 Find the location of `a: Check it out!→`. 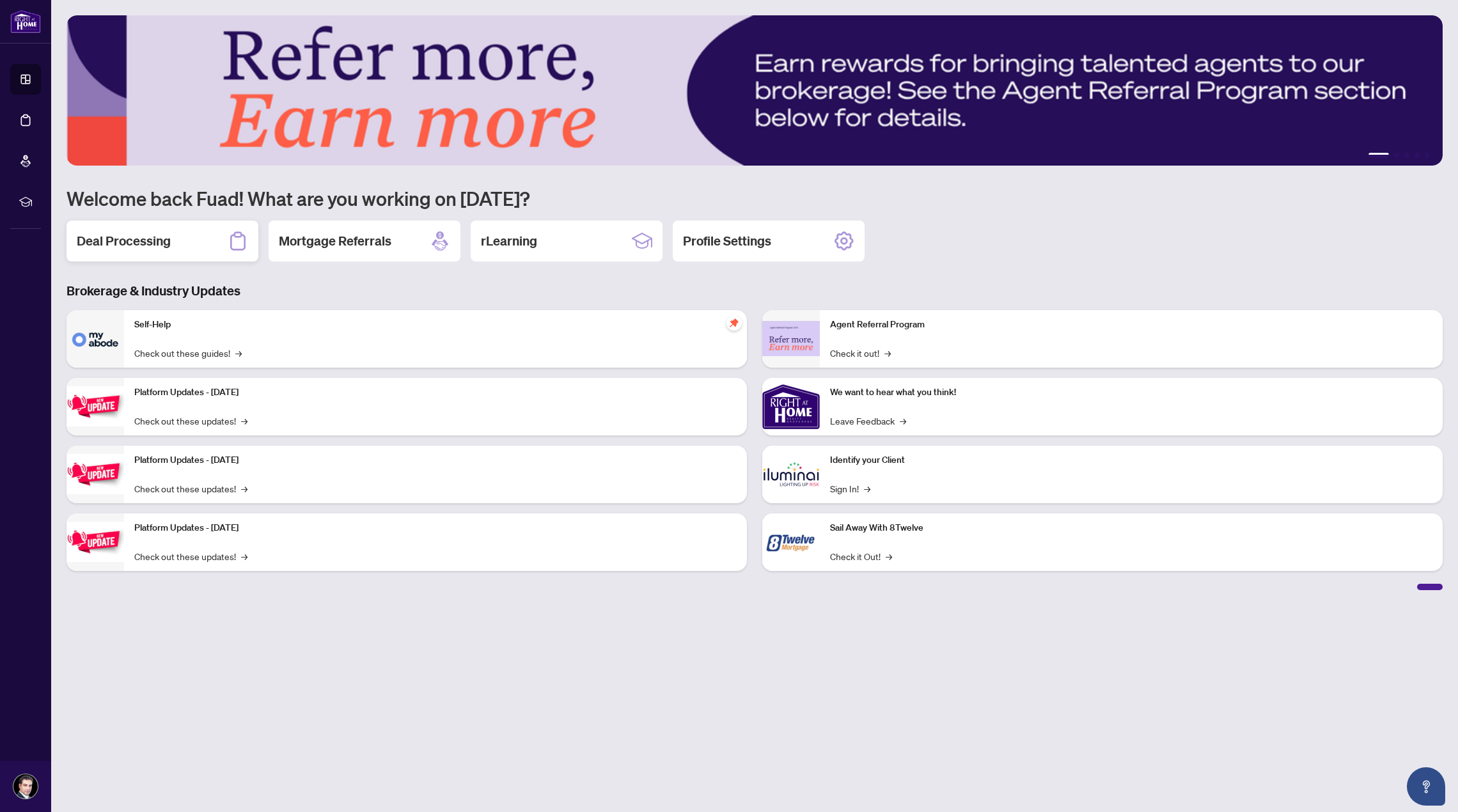

a: Check it out!→ is located at coordinates (860, 353).